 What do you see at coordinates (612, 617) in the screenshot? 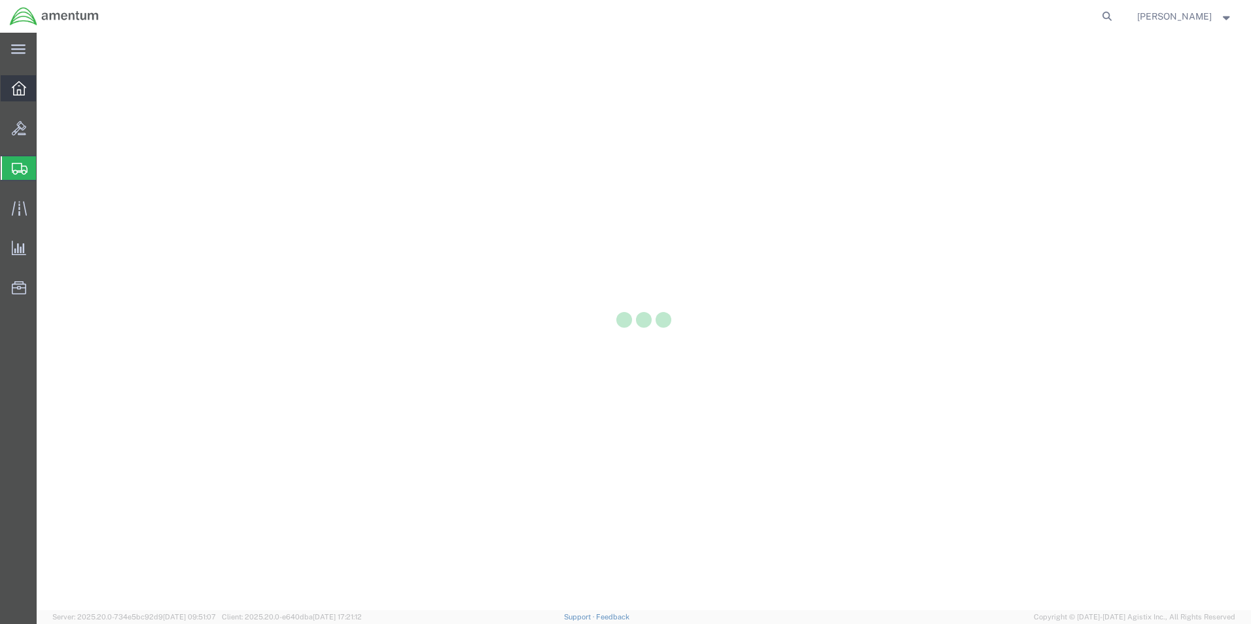
I see `a: Feedback` at bounding box center [612, 617].